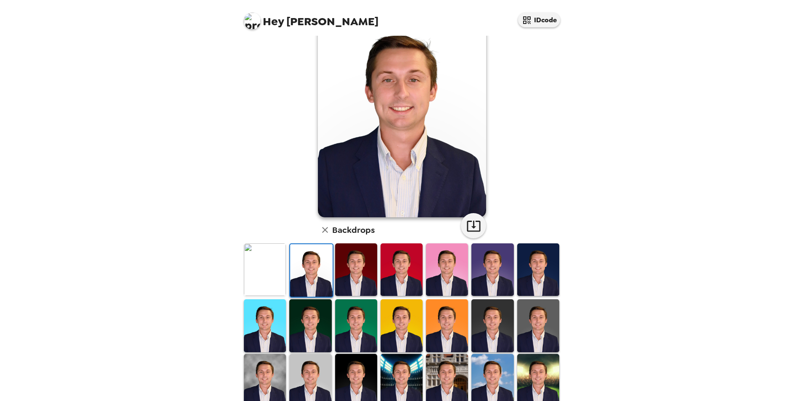 The height and width of the screenshot is (401, 804). Describe the element at coordinates (539, 20) in the screenshot. I see `button: IDcode` at that location.